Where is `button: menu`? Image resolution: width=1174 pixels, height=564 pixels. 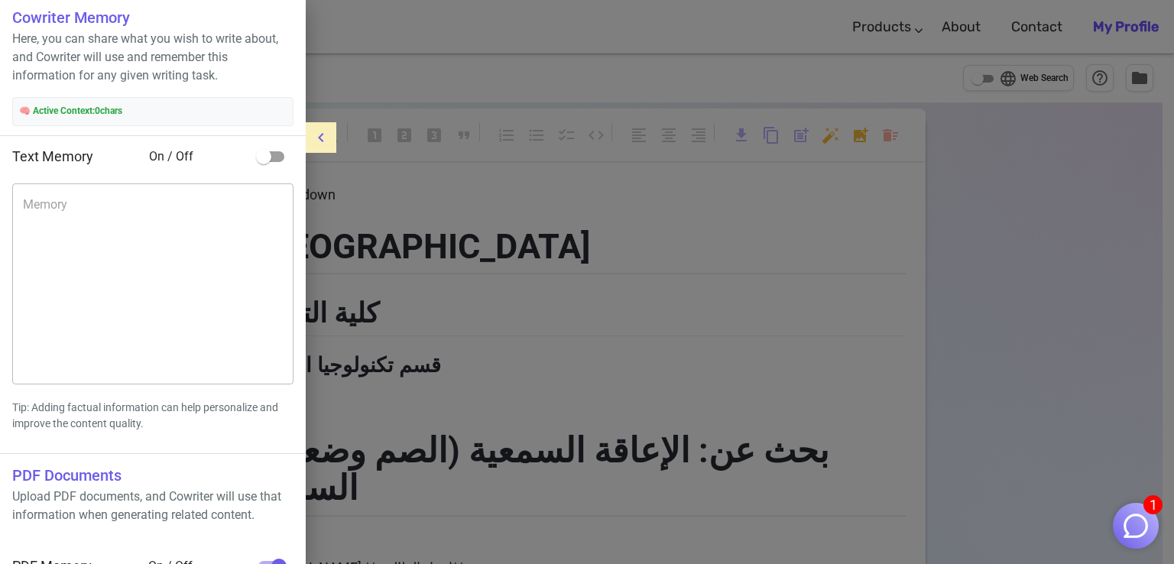 button: menu is located at coordinates (321, 138).